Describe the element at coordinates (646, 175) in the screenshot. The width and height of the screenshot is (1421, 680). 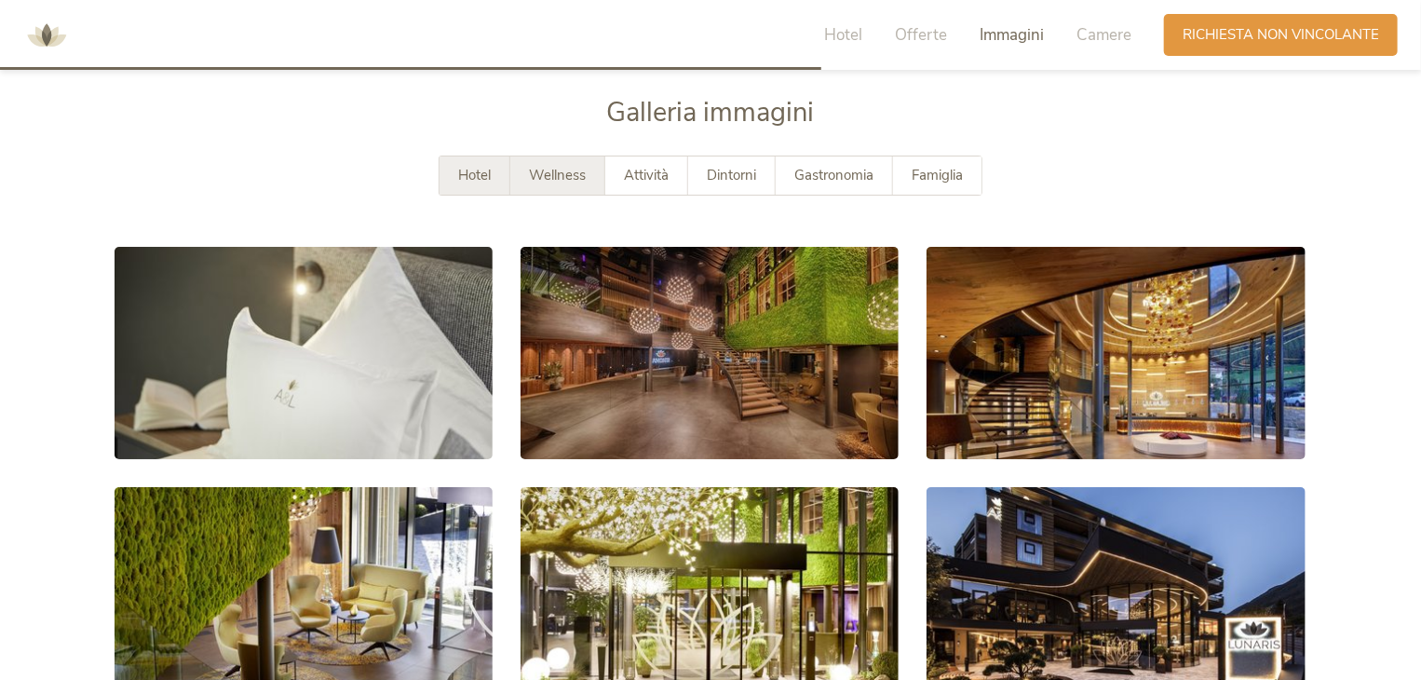
I see `span: Attività` at that location.